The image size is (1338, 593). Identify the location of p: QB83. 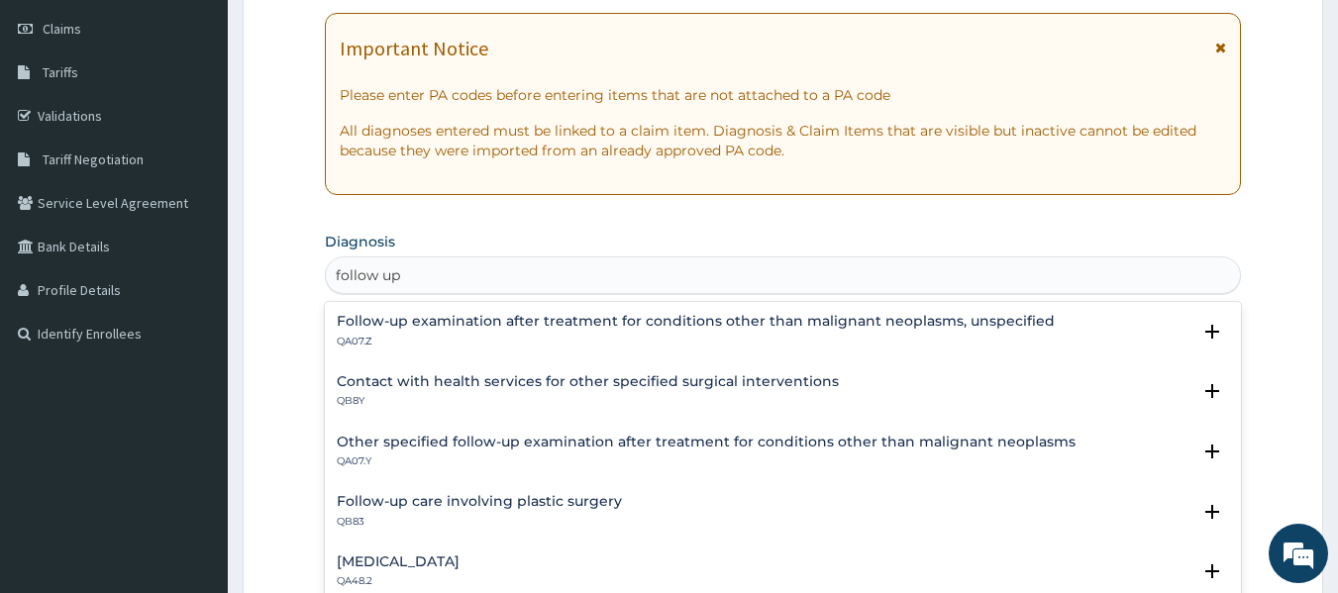
(479, 522).